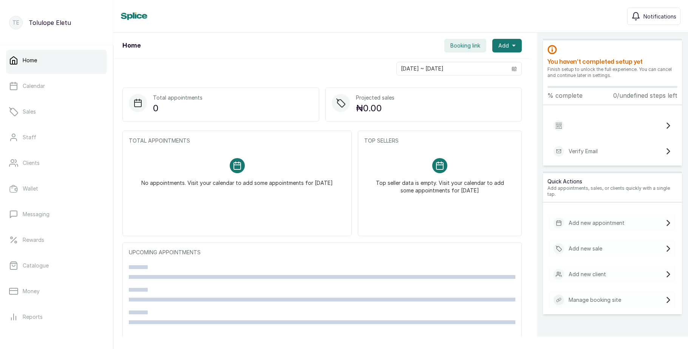 This screenshot has height=349, width=688. Describe the element at coordinates (33, 240) in the screenshot. I see `p: Rewards` at that location.